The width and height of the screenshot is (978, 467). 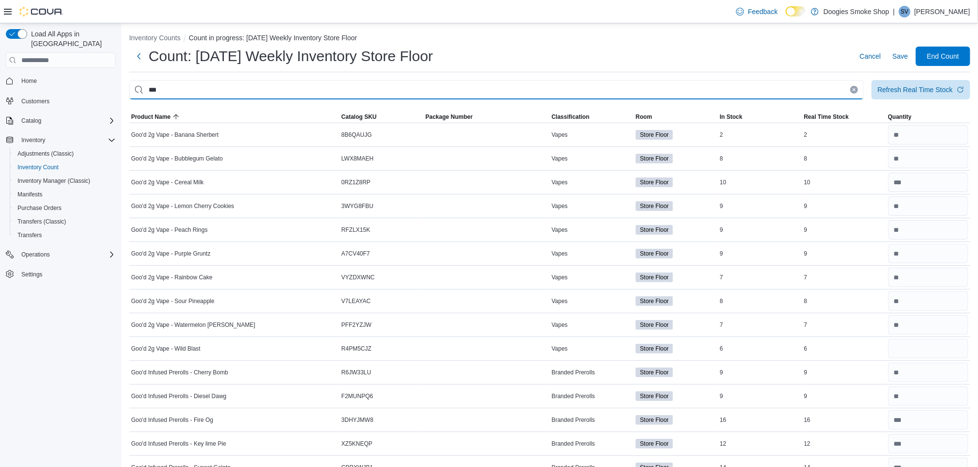 What do you see at coordinates (150, 117) in the screenshot?
I see `span: Product Name` at bounding box center [150, 117].